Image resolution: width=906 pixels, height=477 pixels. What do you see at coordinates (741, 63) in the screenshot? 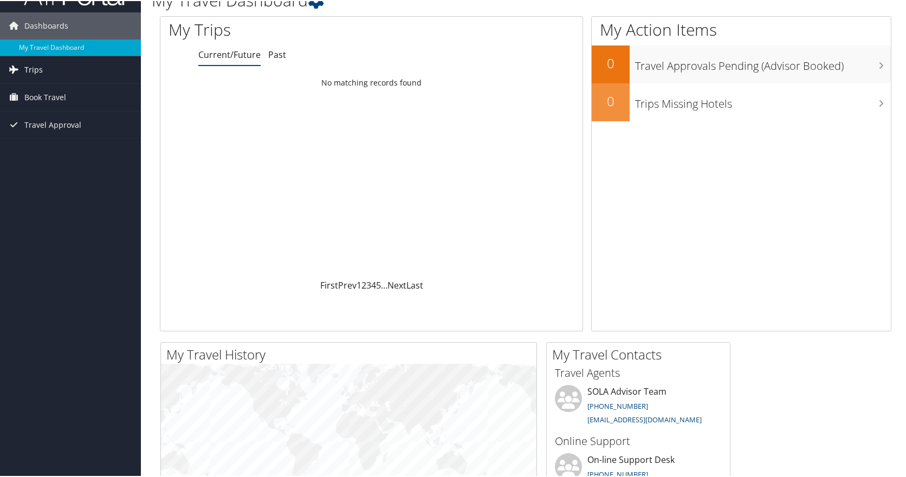
I see `a: 0Travel Approvals Pending (Advisor Booked)` at bounding box center [741, 63].